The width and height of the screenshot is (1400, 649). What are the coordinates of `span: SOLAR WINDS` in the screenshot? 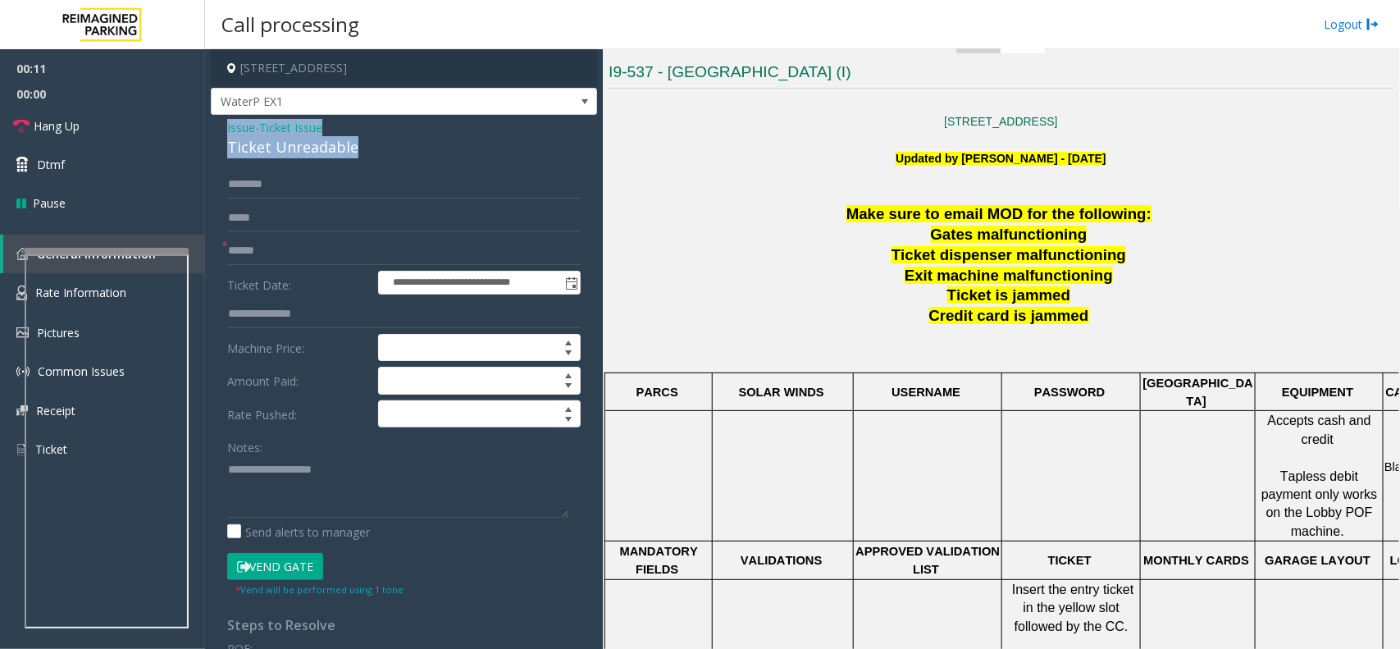 It's located at (782, 392).